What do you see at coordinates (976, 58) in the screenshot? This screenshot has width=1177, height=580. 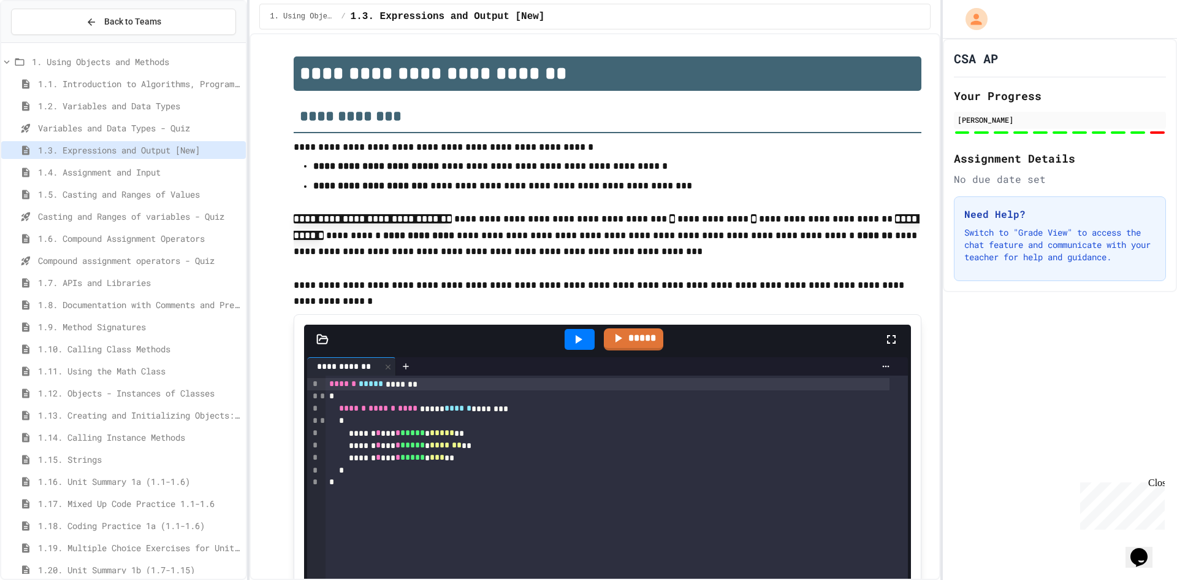 I see `h1: CSA AP` at bounding box center [976, 58].